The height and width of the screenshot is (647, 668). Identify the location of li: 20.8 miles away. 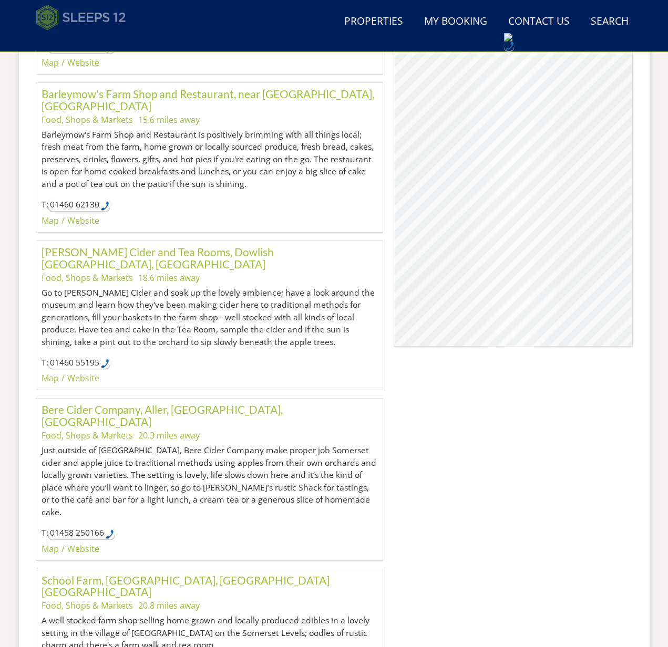
(169, 606).